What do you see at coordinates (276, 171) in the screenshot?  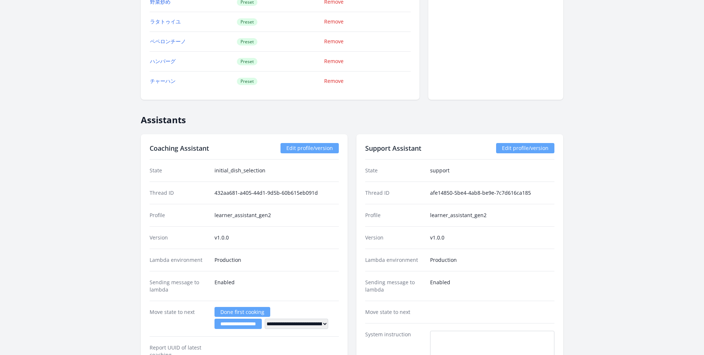 I see `dd: initial_dish_selection` at bounding box center [276, 171].